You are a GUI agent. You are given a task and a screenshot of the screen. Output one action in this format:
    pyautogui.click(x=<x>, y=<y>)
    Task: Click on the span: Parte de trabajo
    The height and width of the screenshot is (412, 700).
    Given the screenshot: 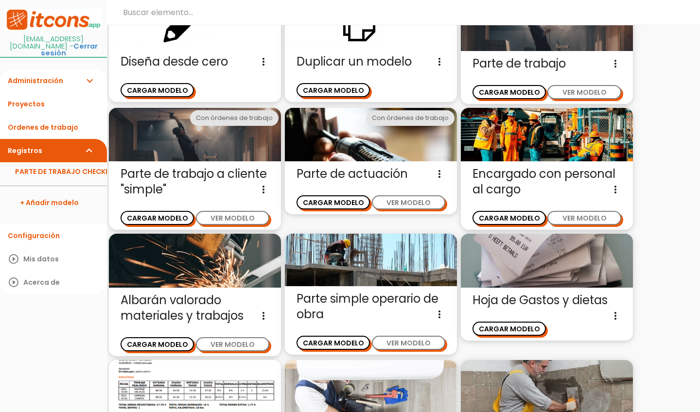 What is the action you would take?
    pyautogui.click(x=547, y=64)
    